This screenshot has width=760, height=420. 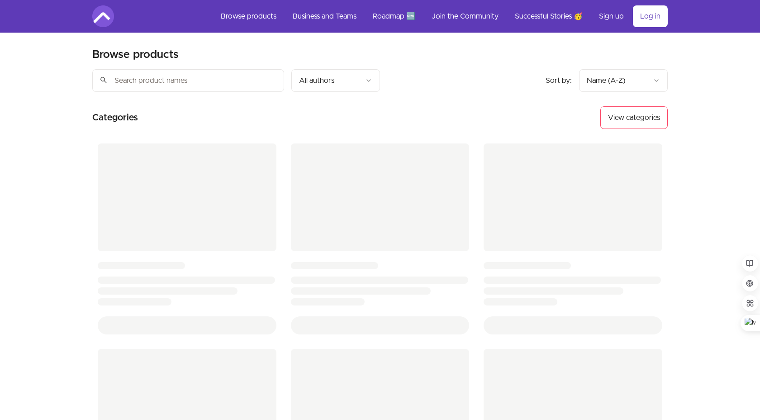 What do you see at coordinates (441, 16) in the screenshot?
I see `nav: Main` at bounding box center [441, 16].